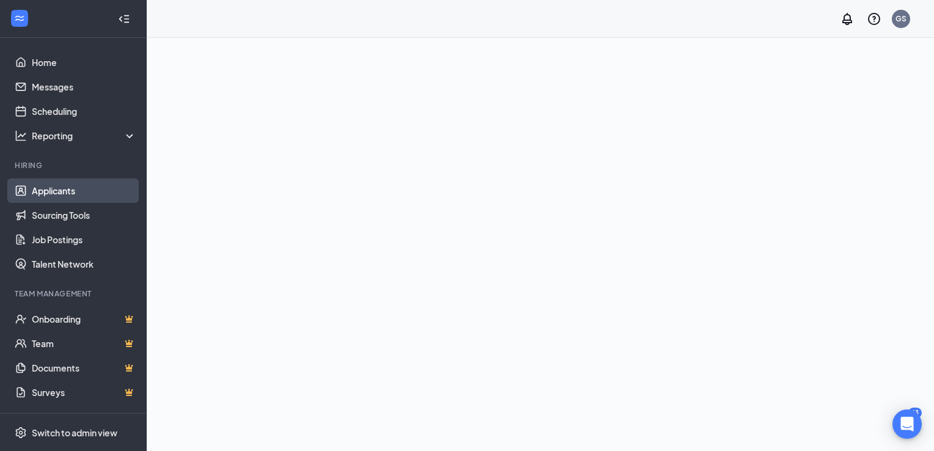 This screenshot has width=934, height=451. I want to click on a: Talent Network, so click(84, 264).